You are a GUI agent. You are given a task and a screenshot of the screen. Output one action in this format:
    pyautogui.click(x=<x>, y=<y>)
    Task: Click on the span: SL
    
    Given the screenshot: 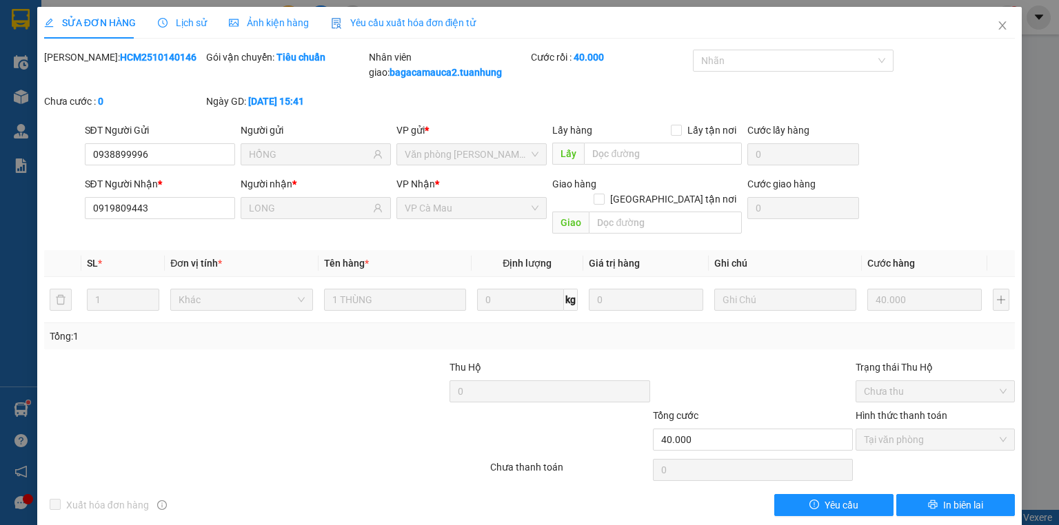 What is the action you would take?
    pyautogui.click(x=92, y=263)
    